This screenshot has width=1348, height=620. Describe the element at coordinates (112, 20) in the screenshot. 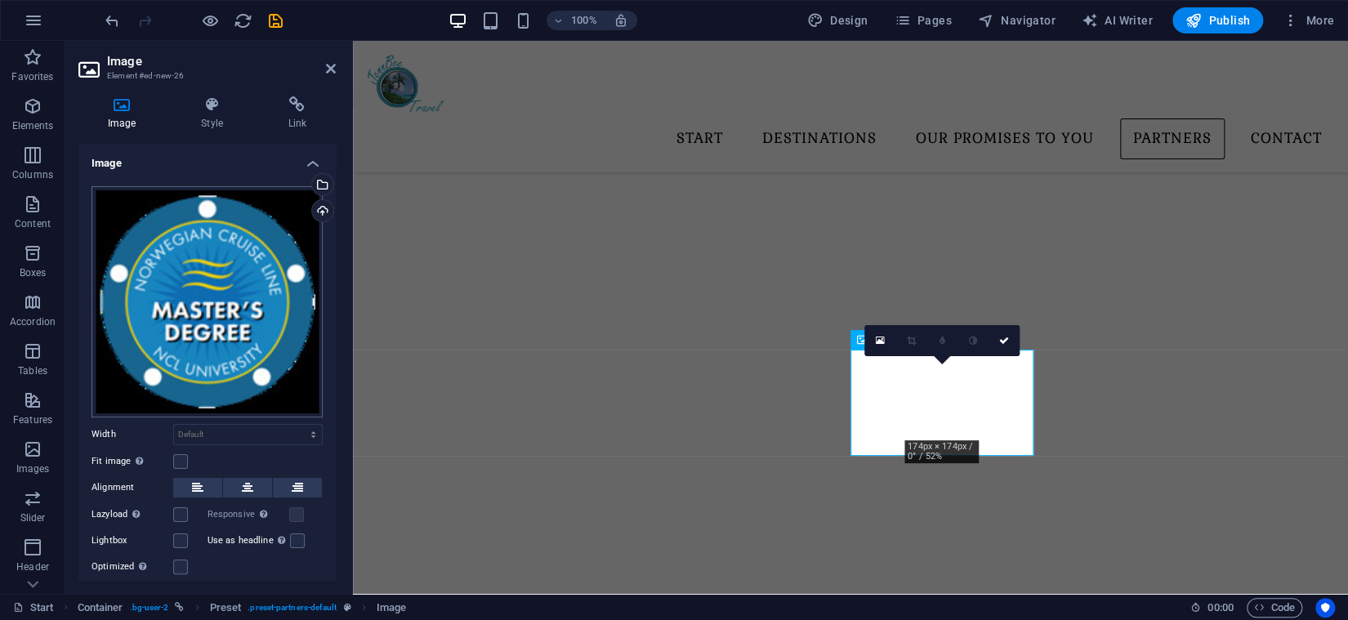

I see `button: undo` at that location.